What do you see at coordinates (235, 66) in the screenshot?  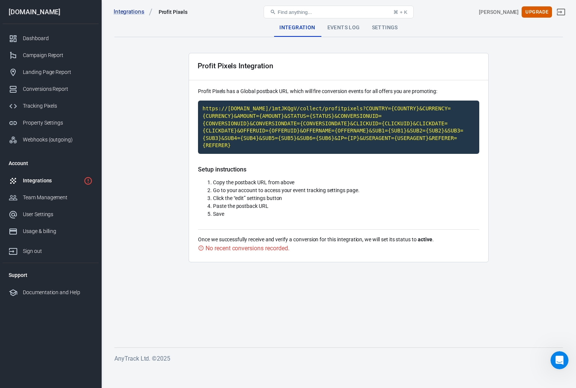 I see `div: Profit Pixels Integration` at bounding box center [235, 66].